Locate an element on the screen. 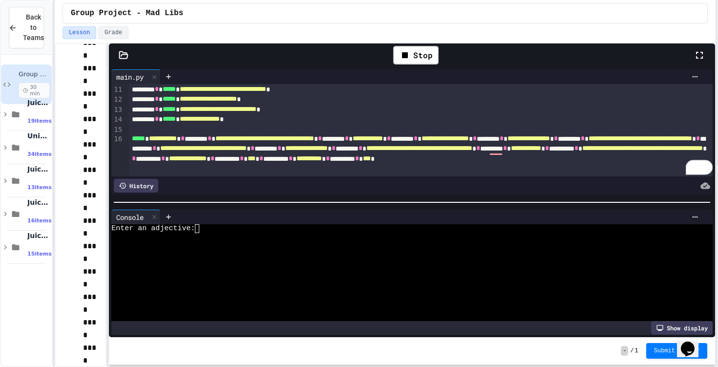 This screenshot has width=718, height=367. div: History is located at coordinates (136, 186).